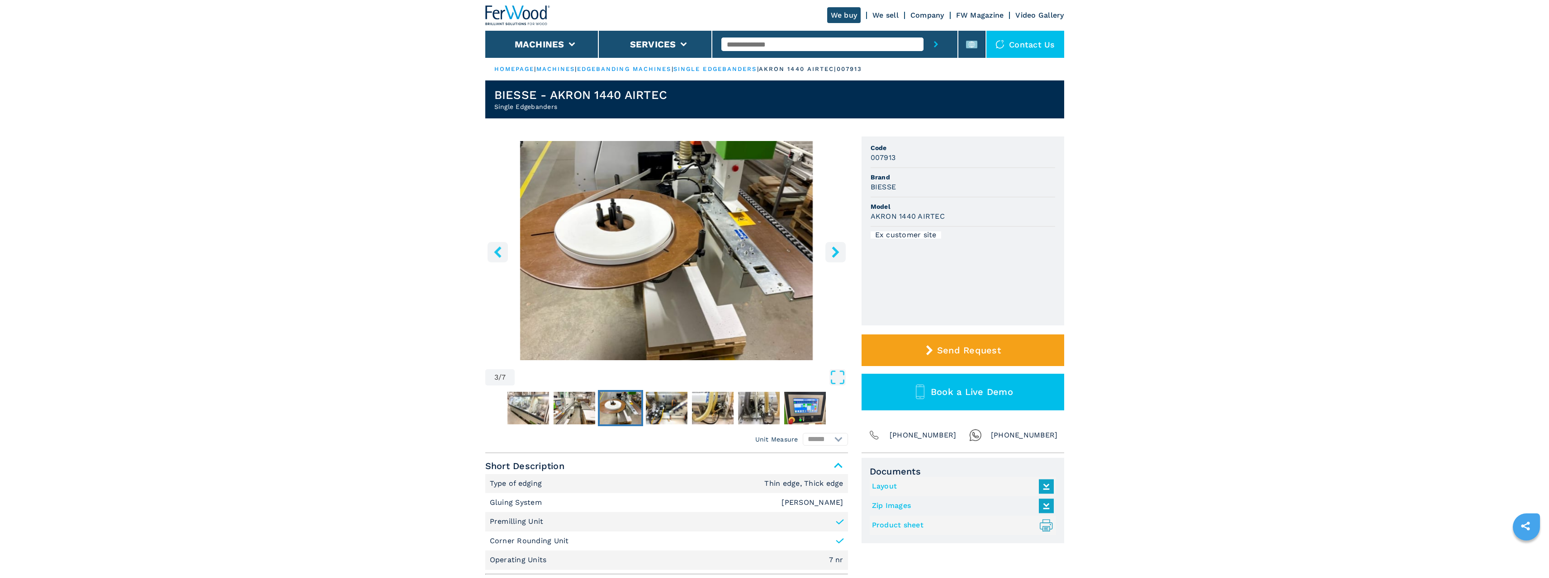  I want to click on div: Contact us, so click(1025, 44).